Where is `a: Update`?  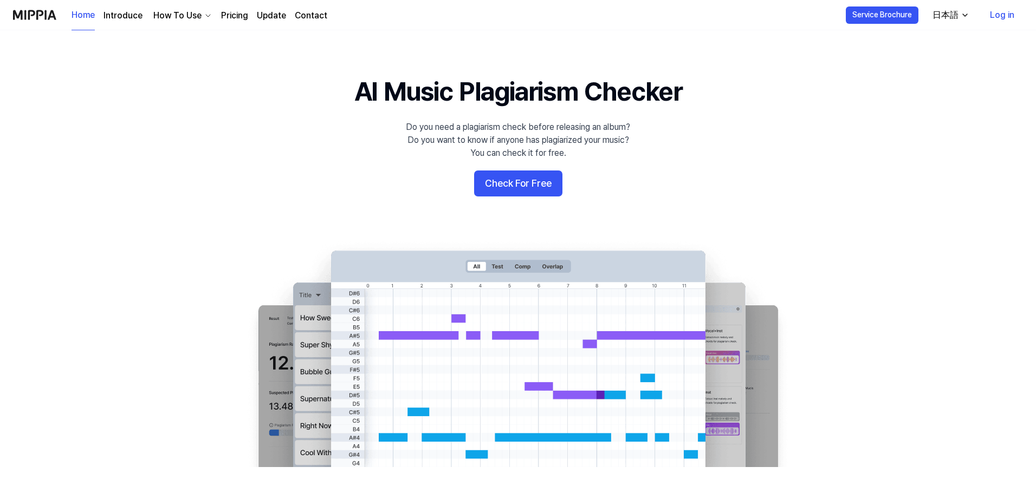
a: Update is located at coordinates (271, 16).